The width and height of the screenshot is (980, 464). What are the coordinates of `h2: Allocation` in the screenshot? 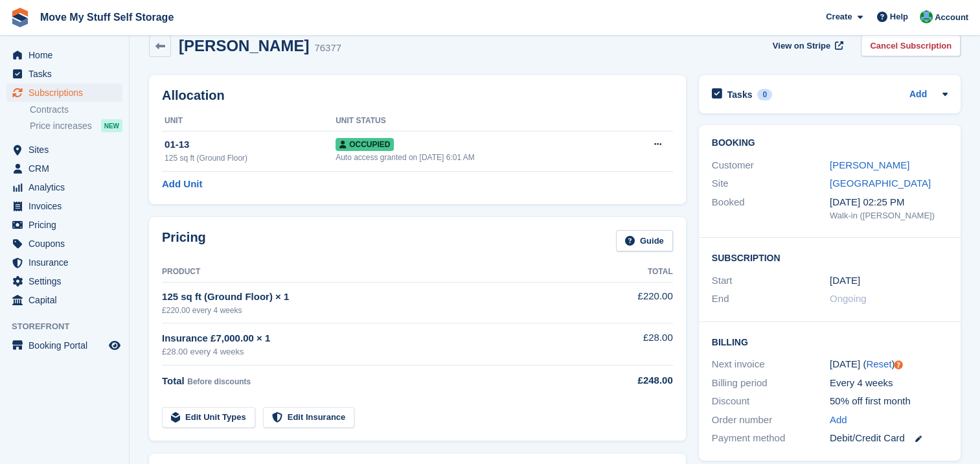 It's located at (417, 95).